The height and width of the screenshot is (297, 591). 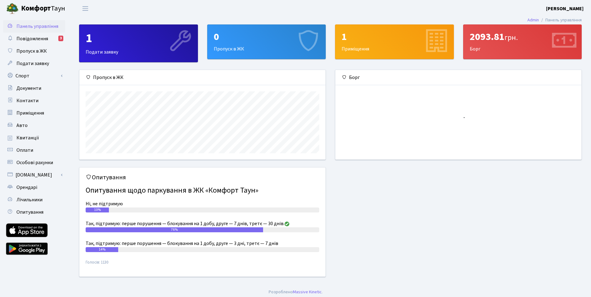 What do you see at coordinates (27, 188) in the screenshot?
I see `span: Орендарі` at bounding box center [27, 188].